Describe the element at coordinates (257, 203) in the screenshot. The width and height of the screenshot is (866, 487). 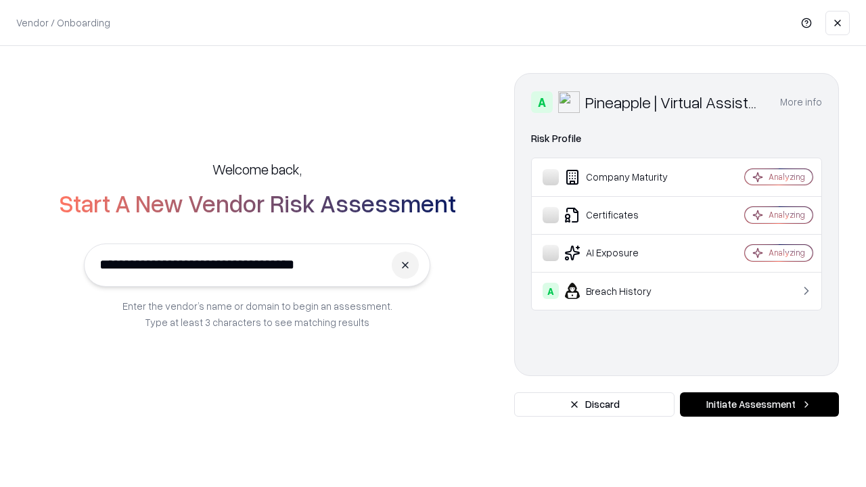
I see `h2: Start A New Vendor Risk Assessment` at that location.